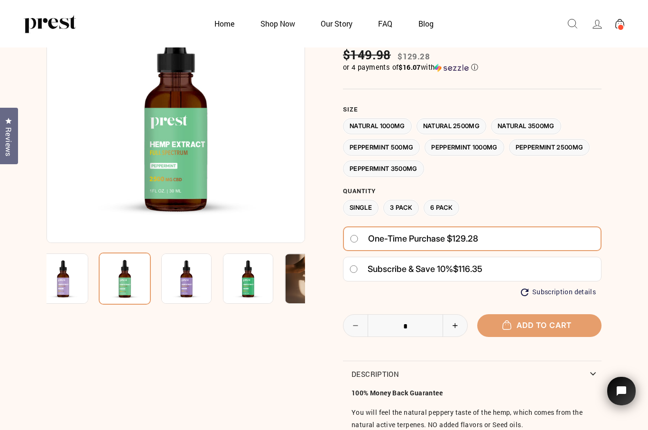 The height and width of the screenshot is (430, 648). I want to click on input: One-time purchase $129.28, so click(354, 239).